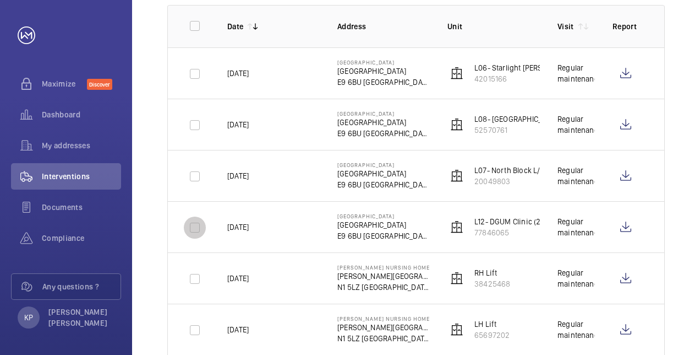  What do you see at coordinates (81, 238) in the screenshot?
I see `span: Compliance` at bounding box center [81, 238].